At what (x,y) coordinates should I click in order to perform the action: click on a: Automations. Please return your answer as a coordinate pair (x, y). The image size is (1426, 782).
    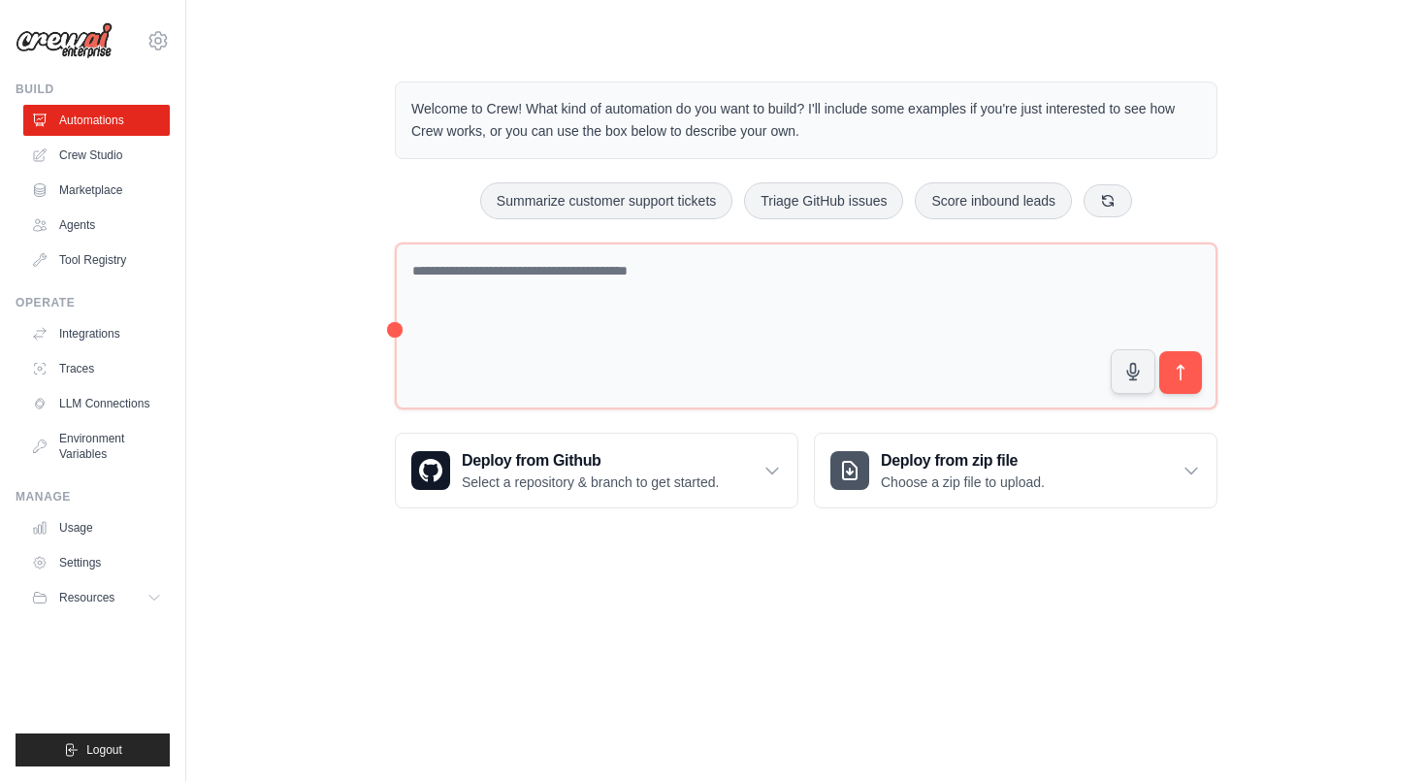
    Looking at the image, I should click on (96, 120).